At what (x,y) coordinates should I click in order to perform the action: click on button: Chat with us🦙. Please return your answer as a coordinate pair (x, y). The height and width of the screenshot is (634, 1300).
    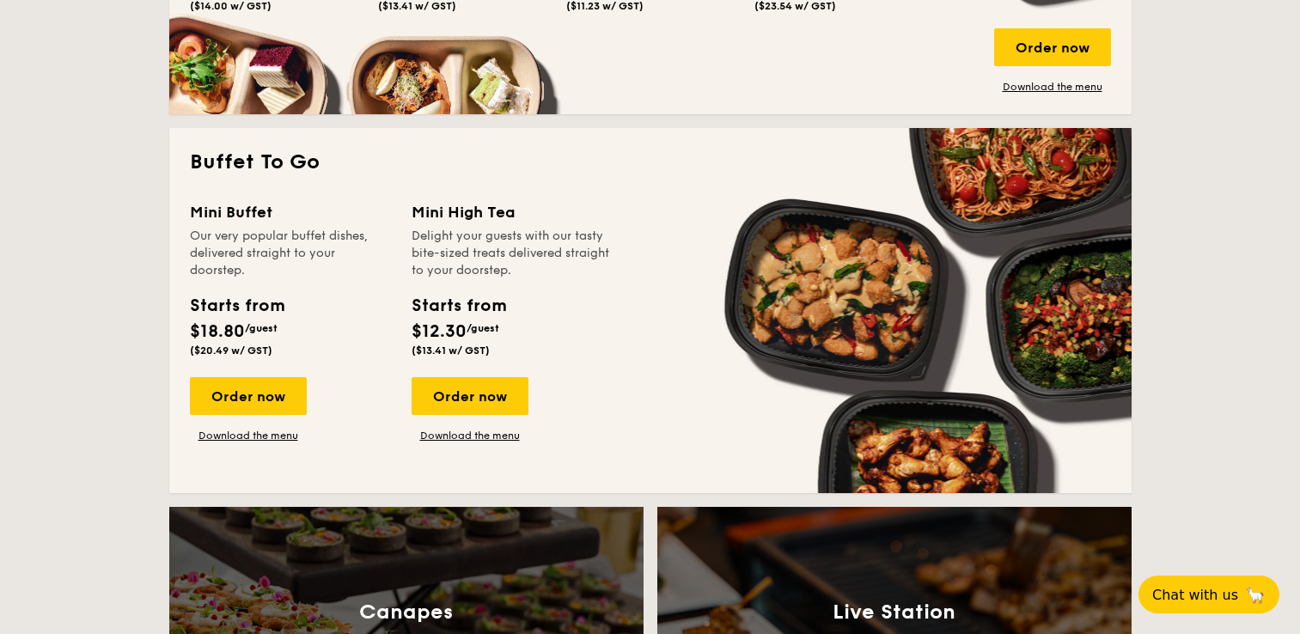
    Looking at the image, I should click on (1209, 595).